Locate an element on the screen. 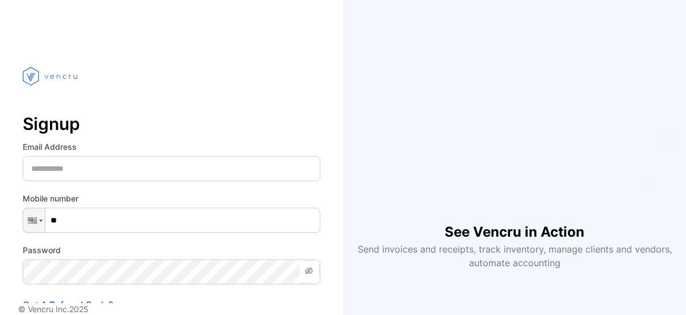 This screenshot has width=686, height=315. p: Got A Referral Code? is located at coordinates (172, 305).